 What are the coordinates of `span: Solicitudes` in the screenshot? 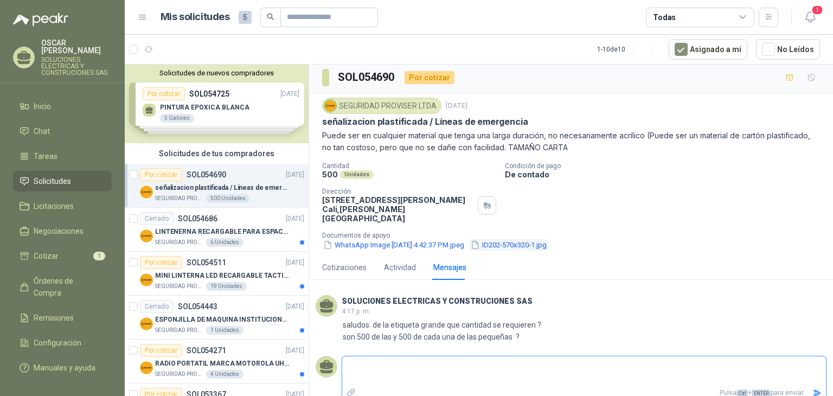 It's located at (52, 181).